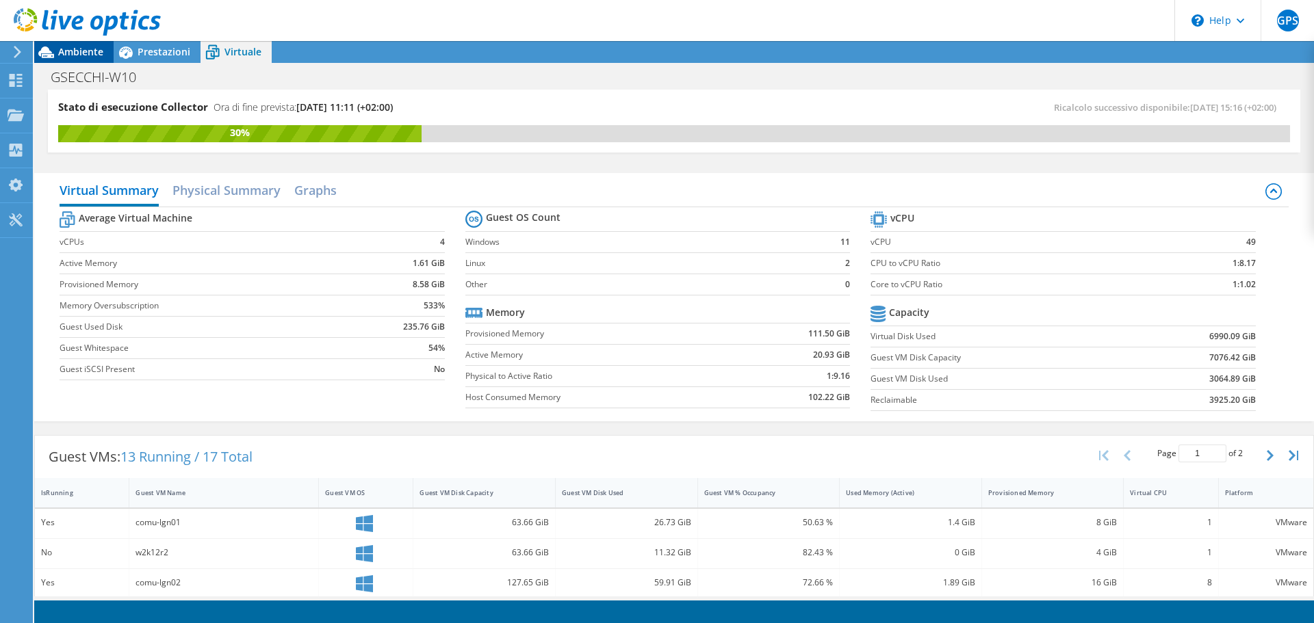  What do you see at coordinates (1019, 242) in the screenshot?
I see `label: vCPU` at bounding box center [1019, 242].